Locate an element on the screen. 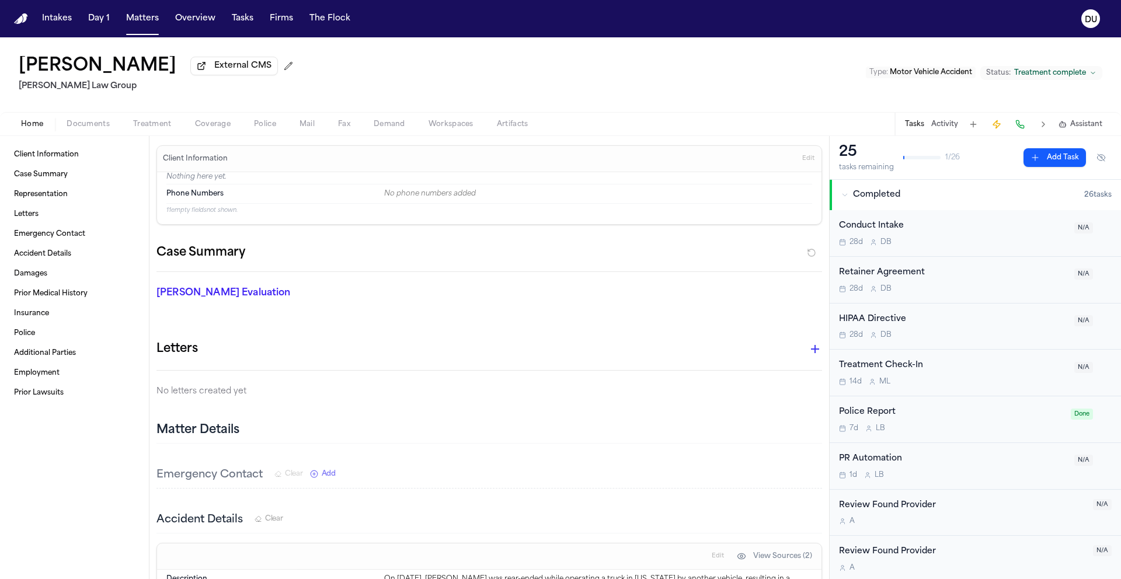 The height and width of the screenshot is (579, 1121). button: Create Immediate Task is located at coordinates (997, 124).